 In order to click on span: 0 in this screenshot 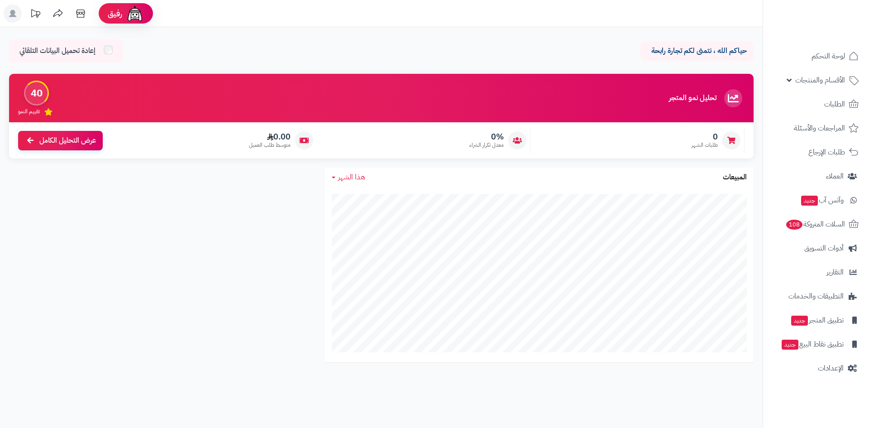, I will do `click(705, 137)`.